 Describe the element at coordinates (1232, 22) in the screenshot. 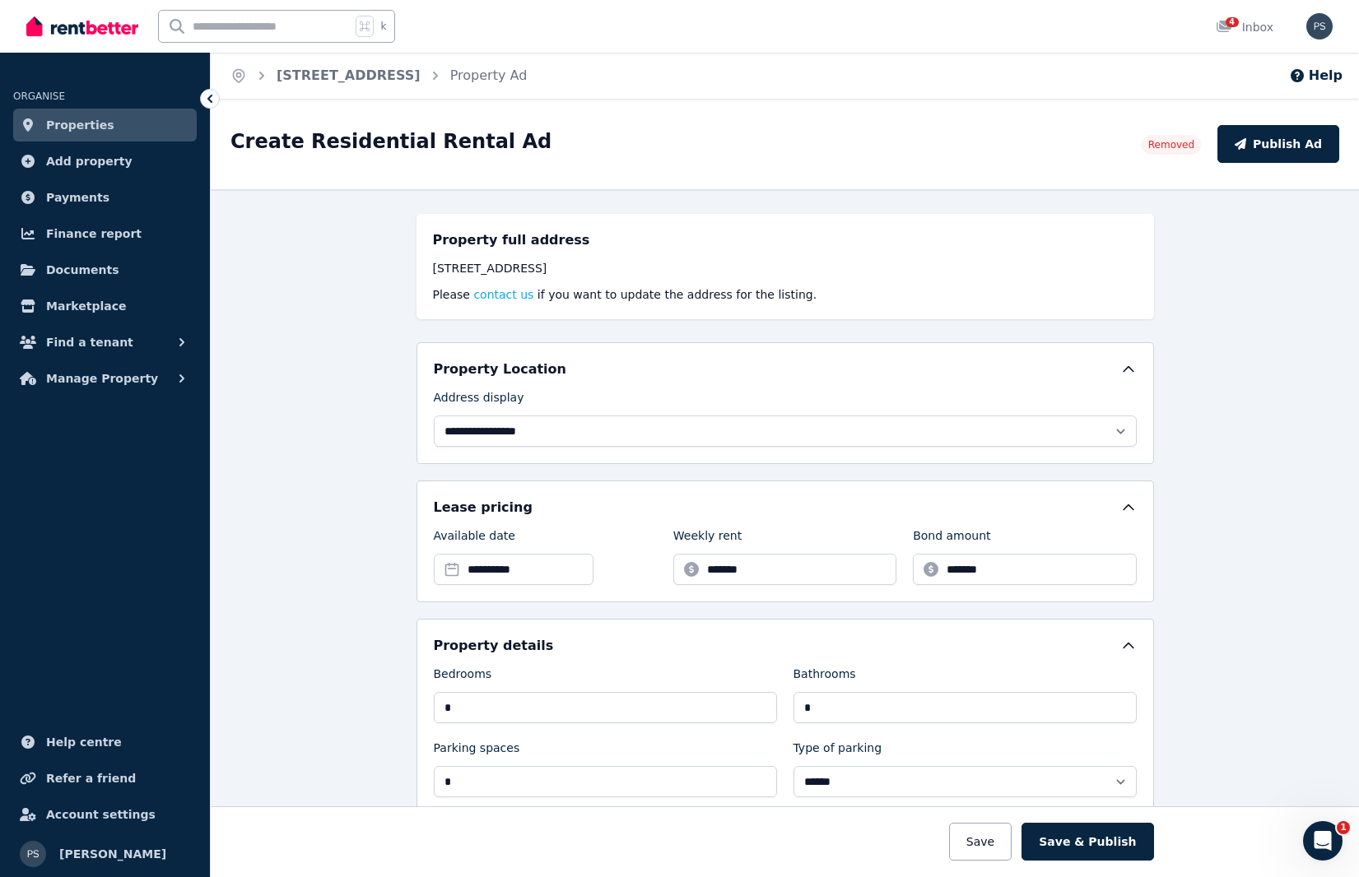

I see `span: 4` at that location.